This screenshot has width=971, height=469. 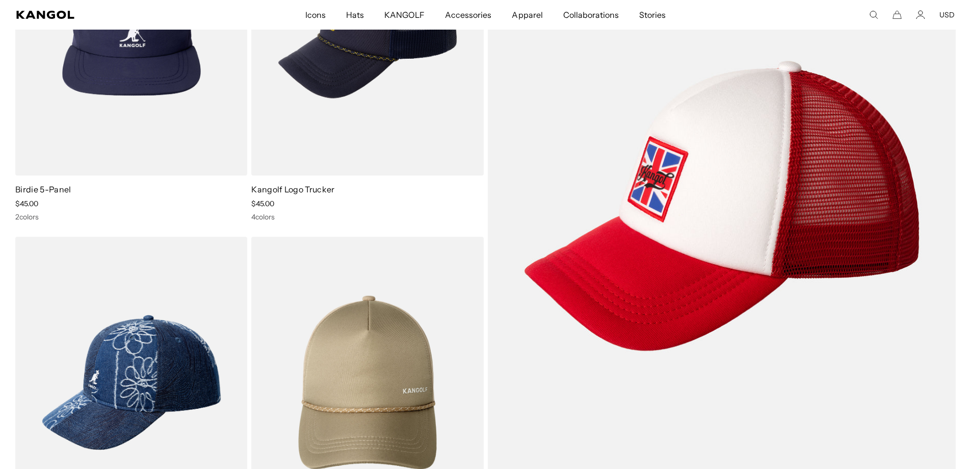 I want to click on summary: Search here, so click(x=874, y=15).